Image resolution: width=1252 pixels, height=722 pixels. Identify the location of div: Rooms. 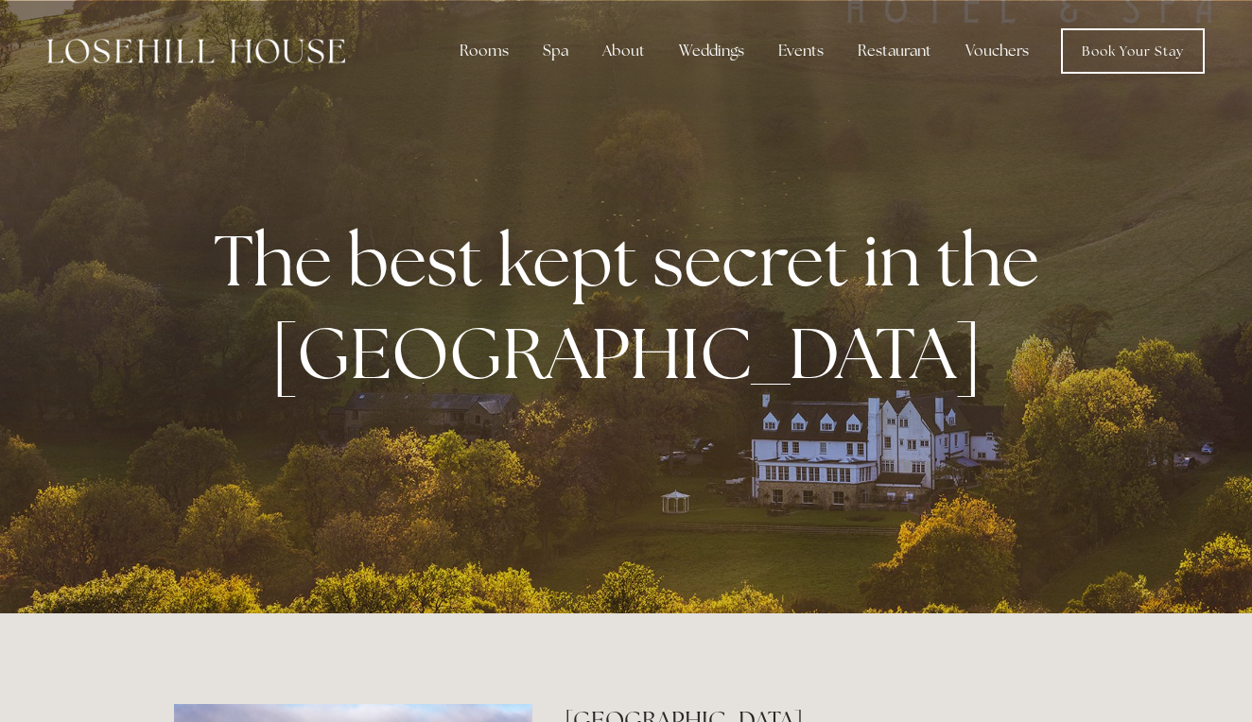
(484, 51).